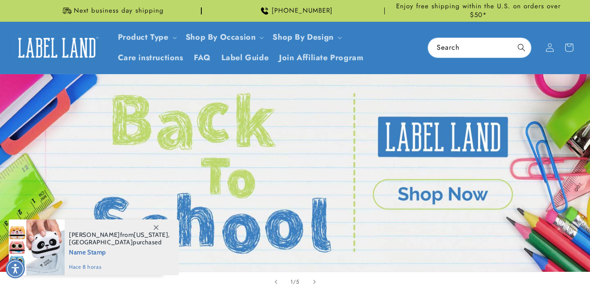  Describe the element at coordinates (245, 58) in the screenshot. I see `a: Label Guide` at that location.